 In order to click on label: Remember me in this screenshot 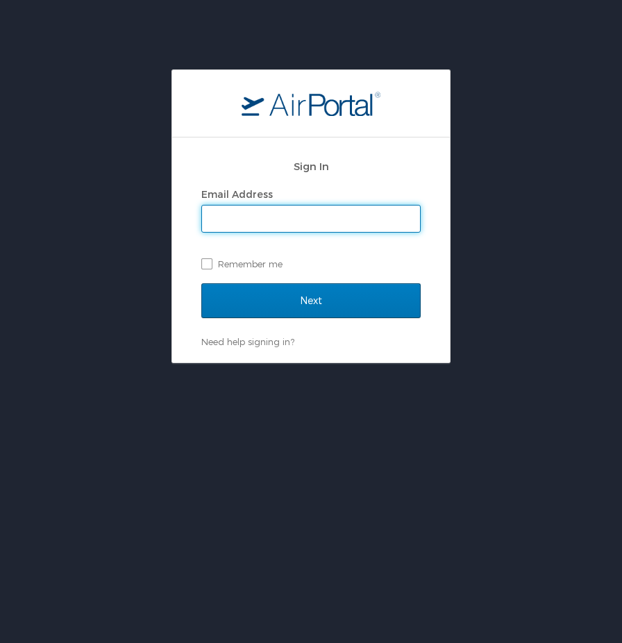, I will do `click(311, 264)`.